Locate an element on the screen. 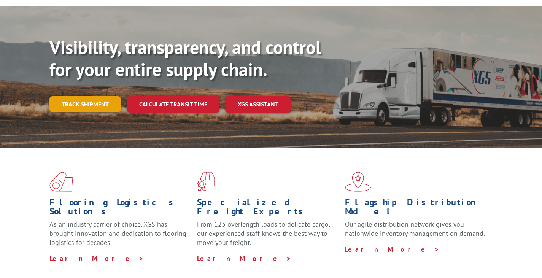 The image size is (542, 278). a: Calculate transit time is located at coordinates (173, 104).